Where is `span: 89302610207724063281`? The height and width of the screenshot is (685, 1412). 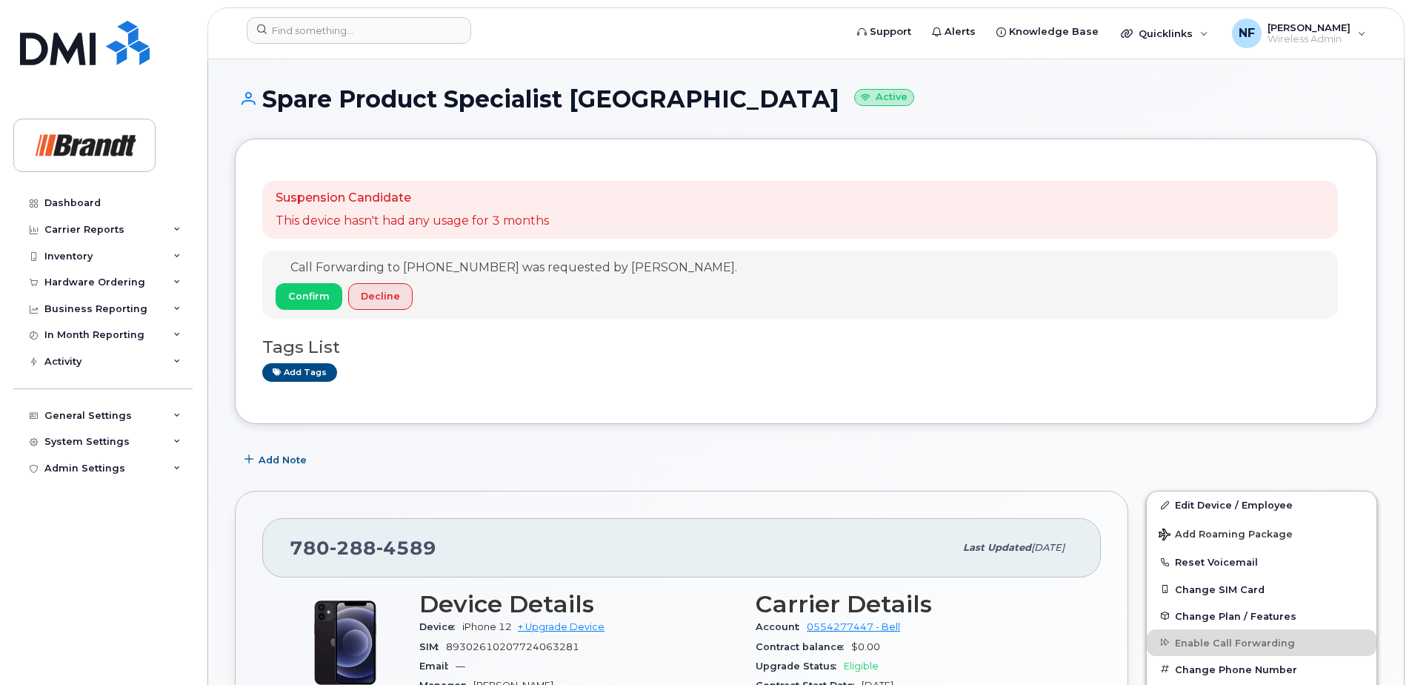
span: 89302610207724063281 is located at coordinates (513, 646).